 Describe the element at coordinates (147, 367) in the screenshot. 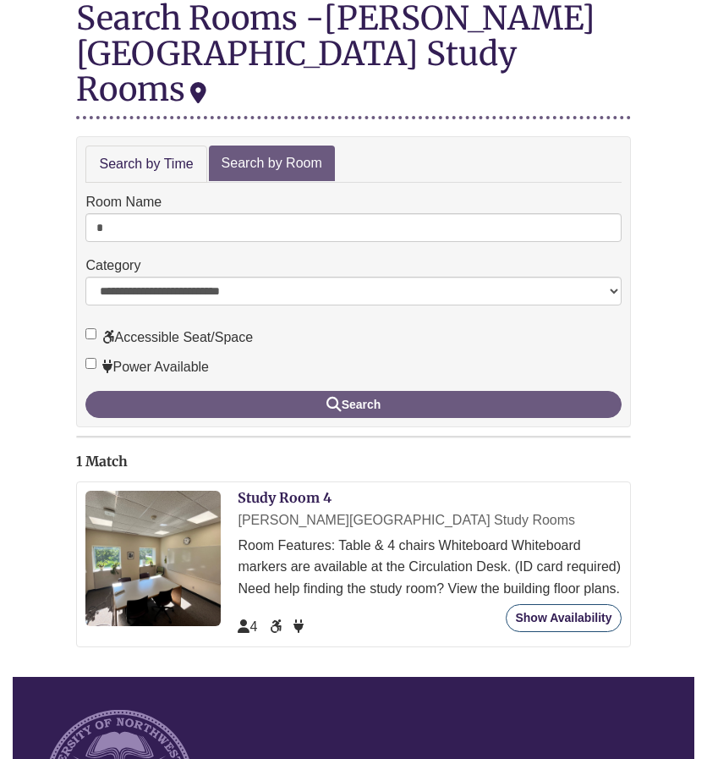

I see `label: Power Available` at that location.